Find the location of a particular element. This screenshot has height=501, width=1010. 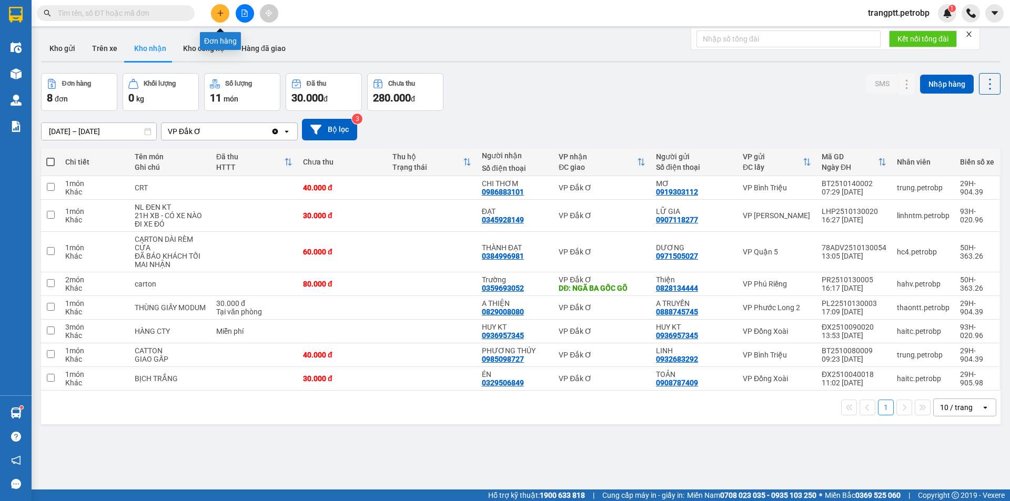

div: 80.000 đ is located at coordinates (342, 284).